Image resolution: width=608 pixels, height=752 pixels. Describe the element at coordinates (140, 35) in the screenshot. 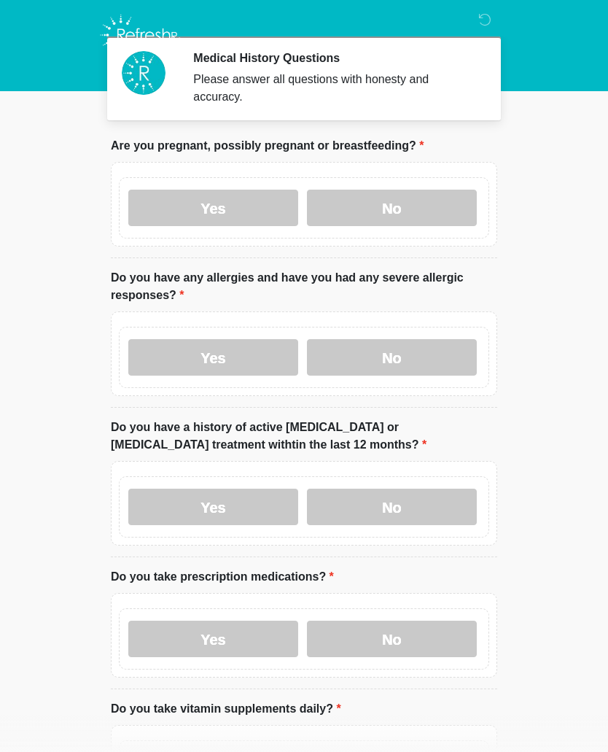

I see `img: Refresh RX Logo` at that location.